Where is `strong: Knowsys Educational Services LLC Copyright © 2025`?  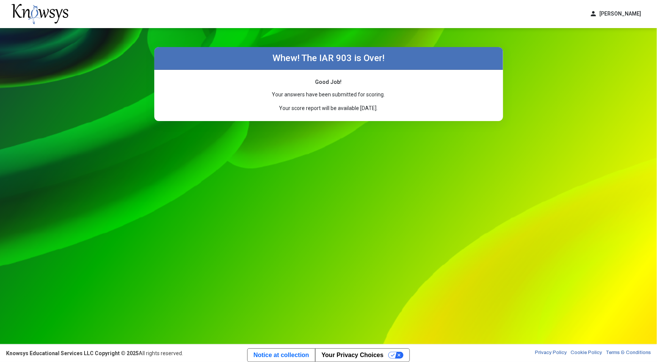 strong: Knowsys Educational Services LLC Copyright © 2025 is located at coordinates (72, 353).